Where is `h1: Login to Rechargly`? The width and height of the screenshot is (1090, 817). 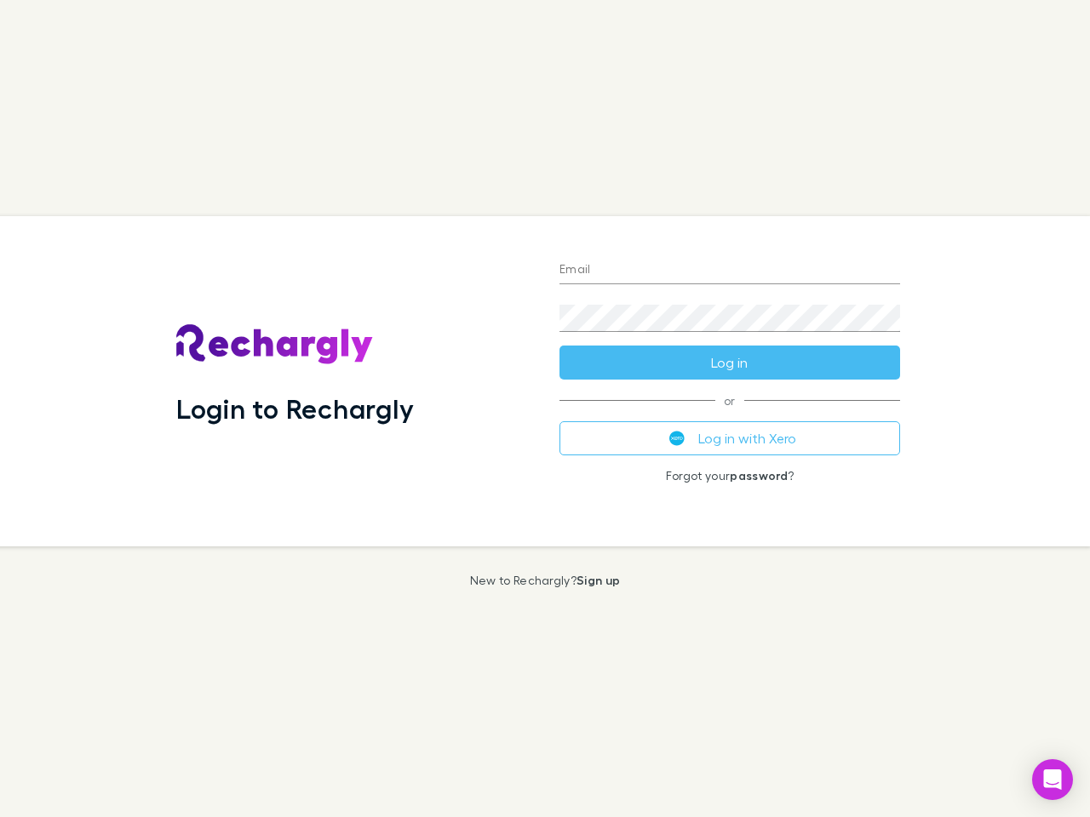 h1: Login to Rechargly is located at coordinates (295, 409).